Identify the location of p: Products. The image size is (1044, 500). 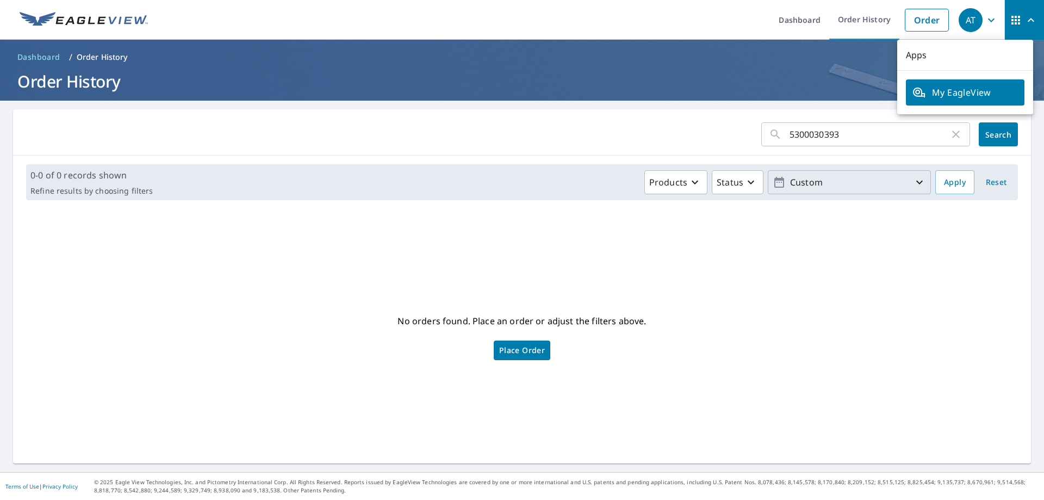
(669, 182).